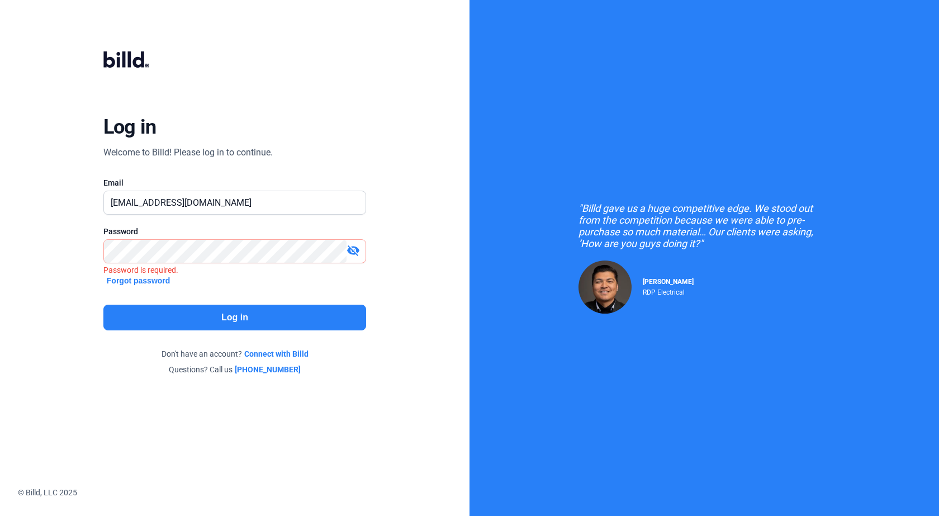  I want to click on button: Log in, so click(235, 318).